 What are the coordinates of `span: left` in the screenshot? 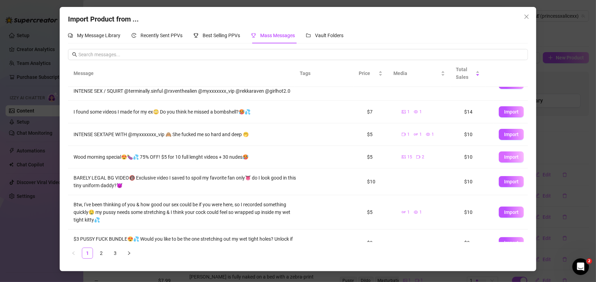 It's located at (74, 253).